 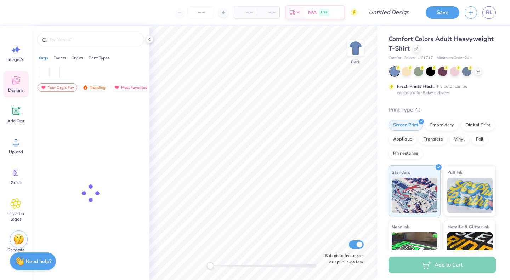 I want to click on span: Comfort Colors Adult Heavyweight T-Shirt, so click(x=441, y=44).